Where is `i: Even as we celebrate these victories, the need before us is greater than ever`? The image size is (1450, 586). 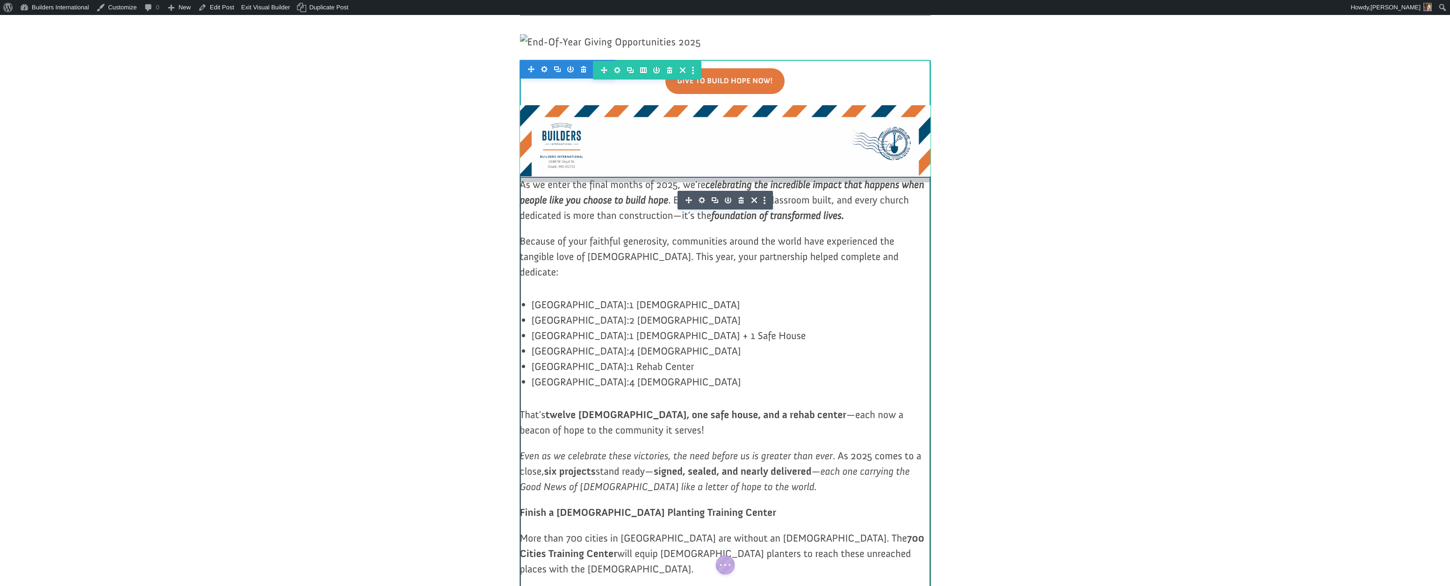
i: Even as we celebrate these victories, the need before us is greater than ever is located at coordinates (676, 455).